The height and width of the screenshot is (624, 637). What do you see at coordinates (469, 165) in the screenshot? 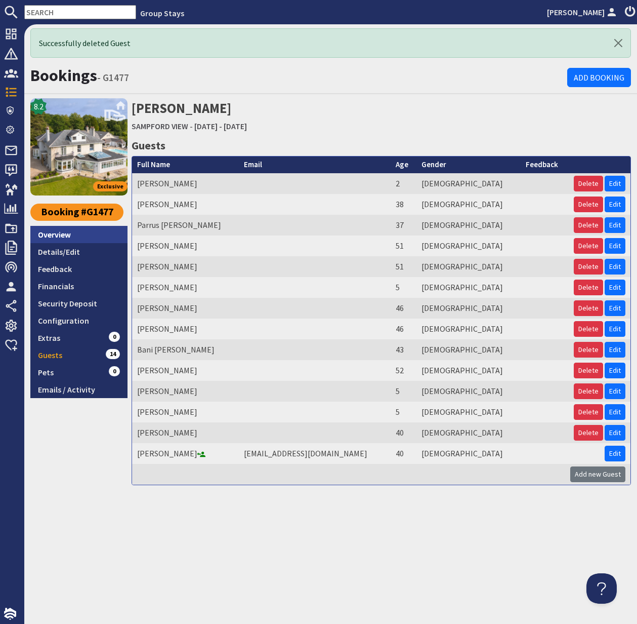
I see `th: Gender` at bounding box center [469, 165].